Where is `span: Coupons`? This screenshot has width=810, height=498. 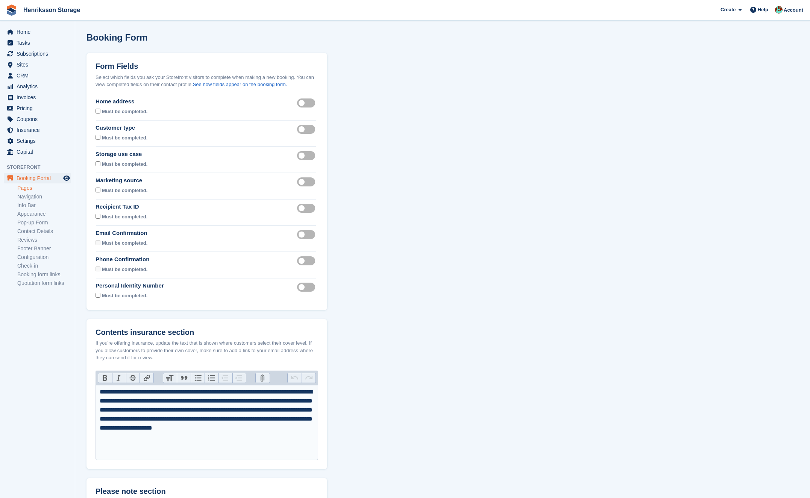
span: Coupons is located at coordinates (39, 119).